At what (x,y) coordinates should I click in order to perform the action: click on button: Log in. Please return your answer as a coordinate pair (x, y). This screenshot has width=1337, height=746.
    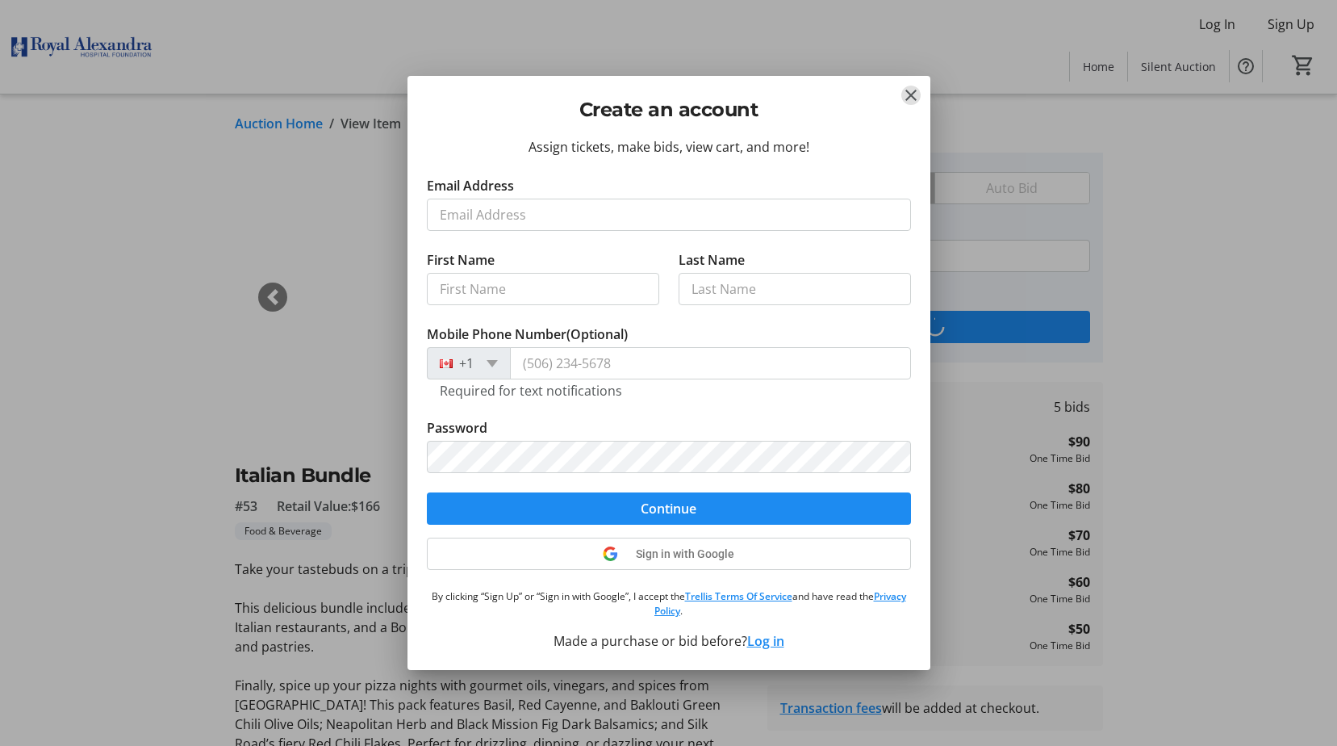
    Looking at the image, I should click on (766, 641).